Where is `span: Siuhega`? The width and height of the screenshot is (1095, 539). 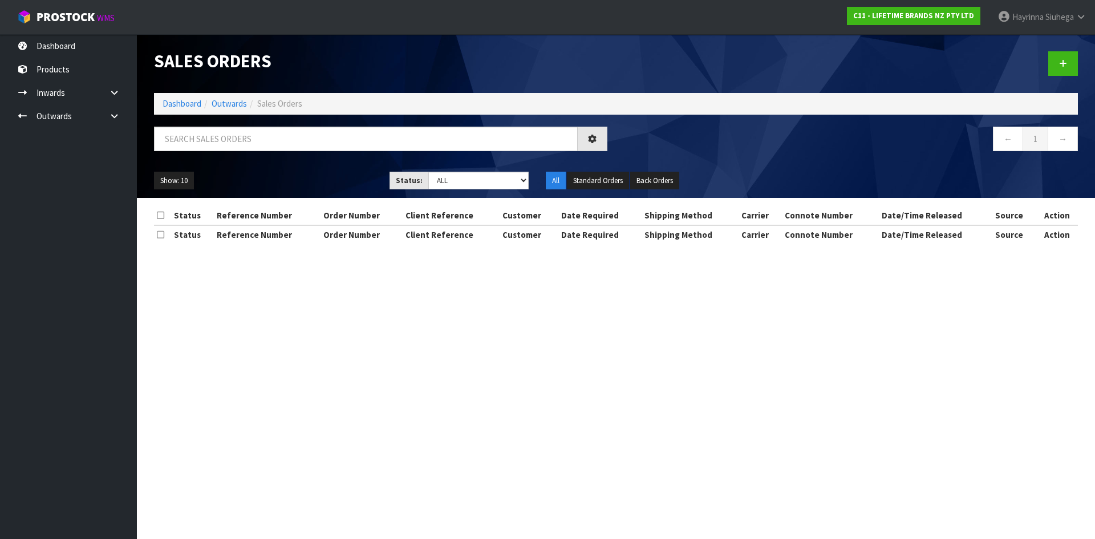
span: Siuhega is located at coordinates (1060, 17).